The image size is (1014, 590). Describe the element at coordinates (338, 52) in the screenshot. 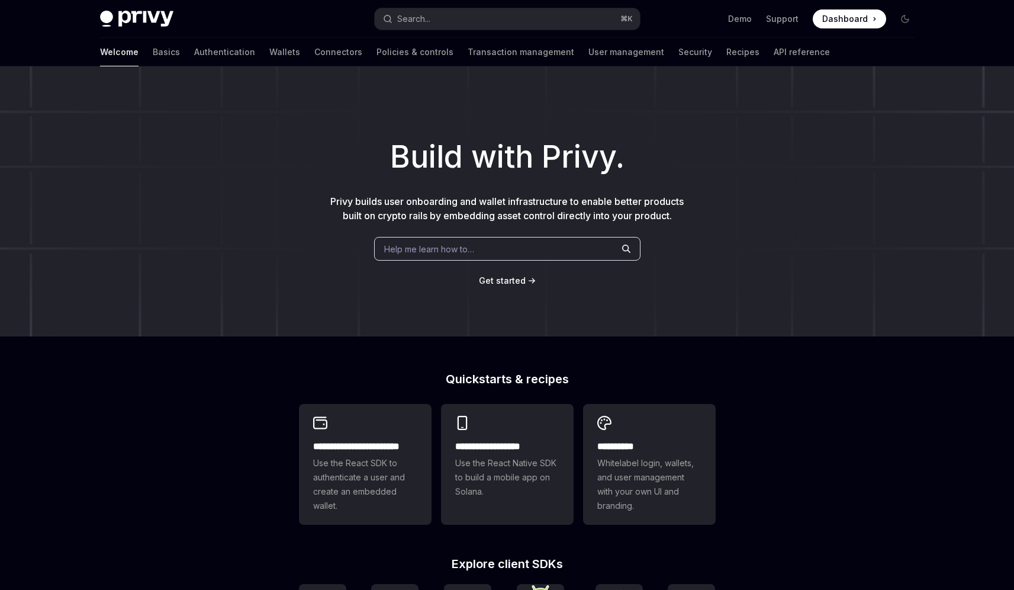

I see `a: Connectors` at that location.